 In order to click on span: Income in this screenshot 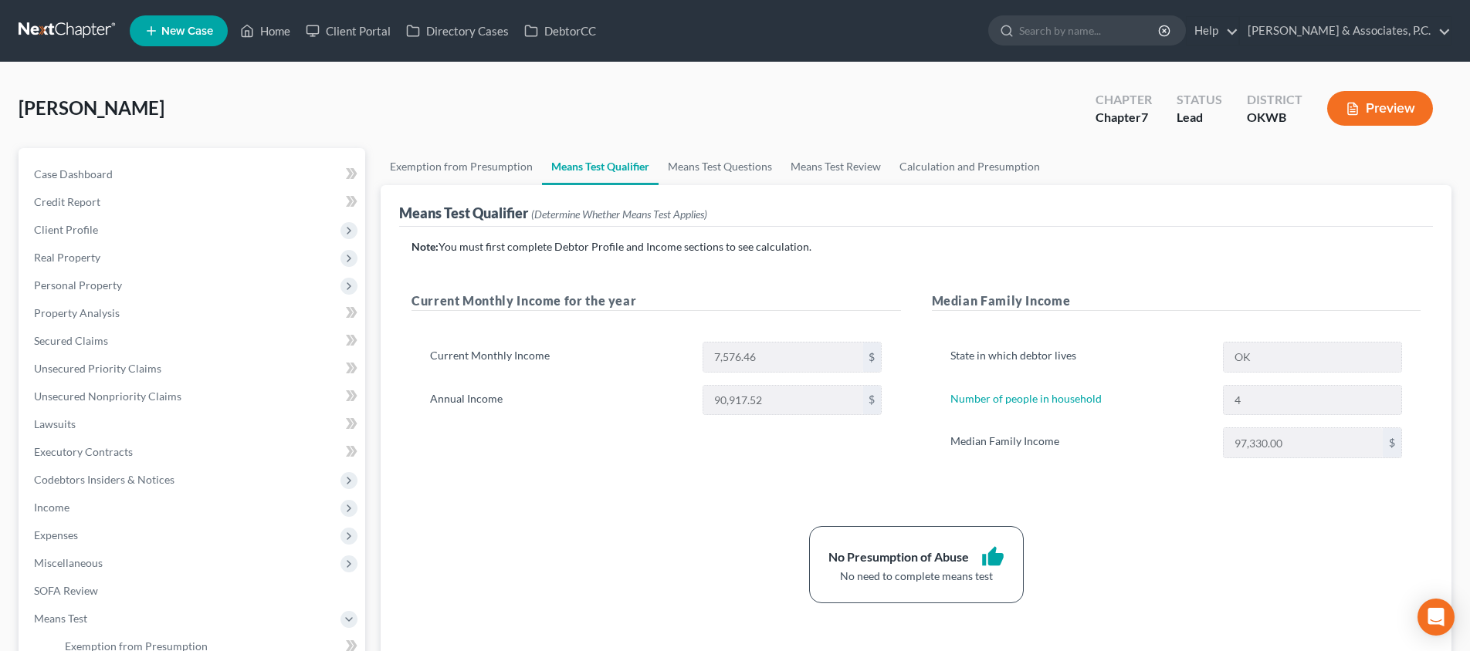, I will do `click(52, 507)`.